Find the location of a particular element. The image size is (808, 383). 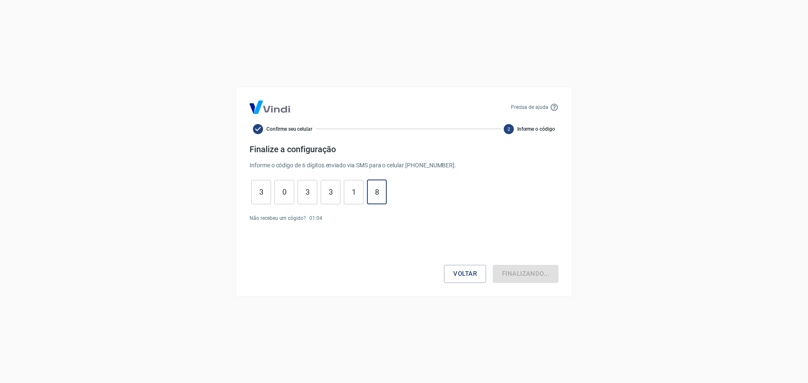

p: Não recebeu um cógido? is located at coordinates (278, 218).